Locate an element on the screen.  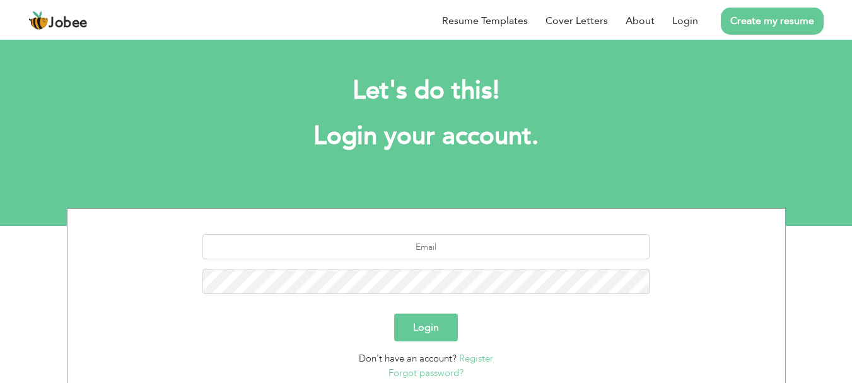
h2: Let's do this! is located at coordinates (426, 91).